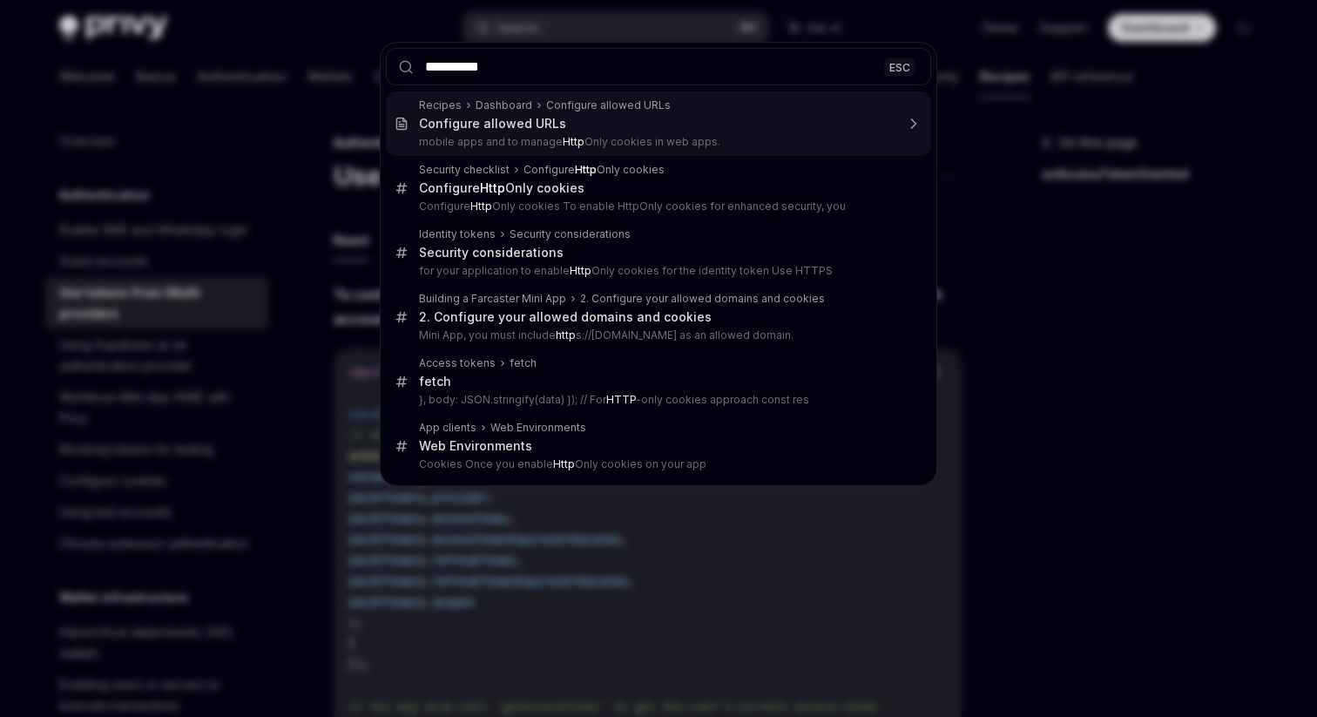 This screenshot has height=717, width=1317. Describe the element at coordinates (900, 66) in the screenshot. I see `div: ESC` at that location.